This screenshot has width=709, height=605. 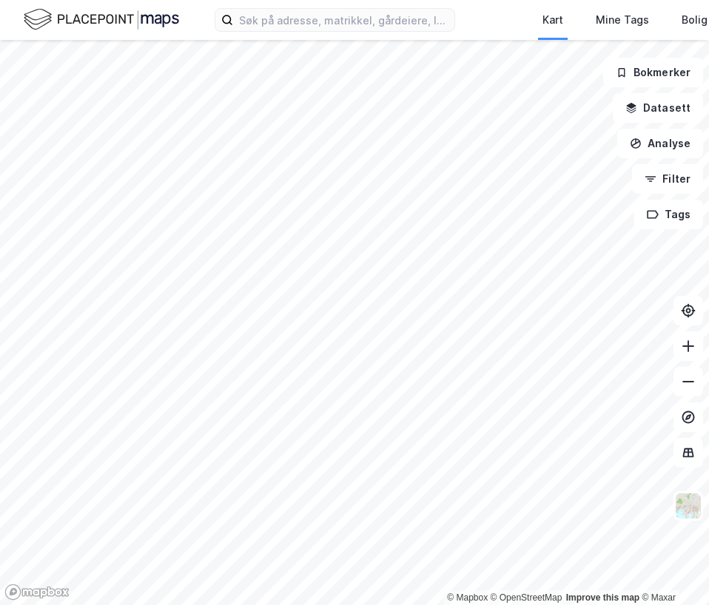 I want to click on button: Tags, so click(x=668, y=215).